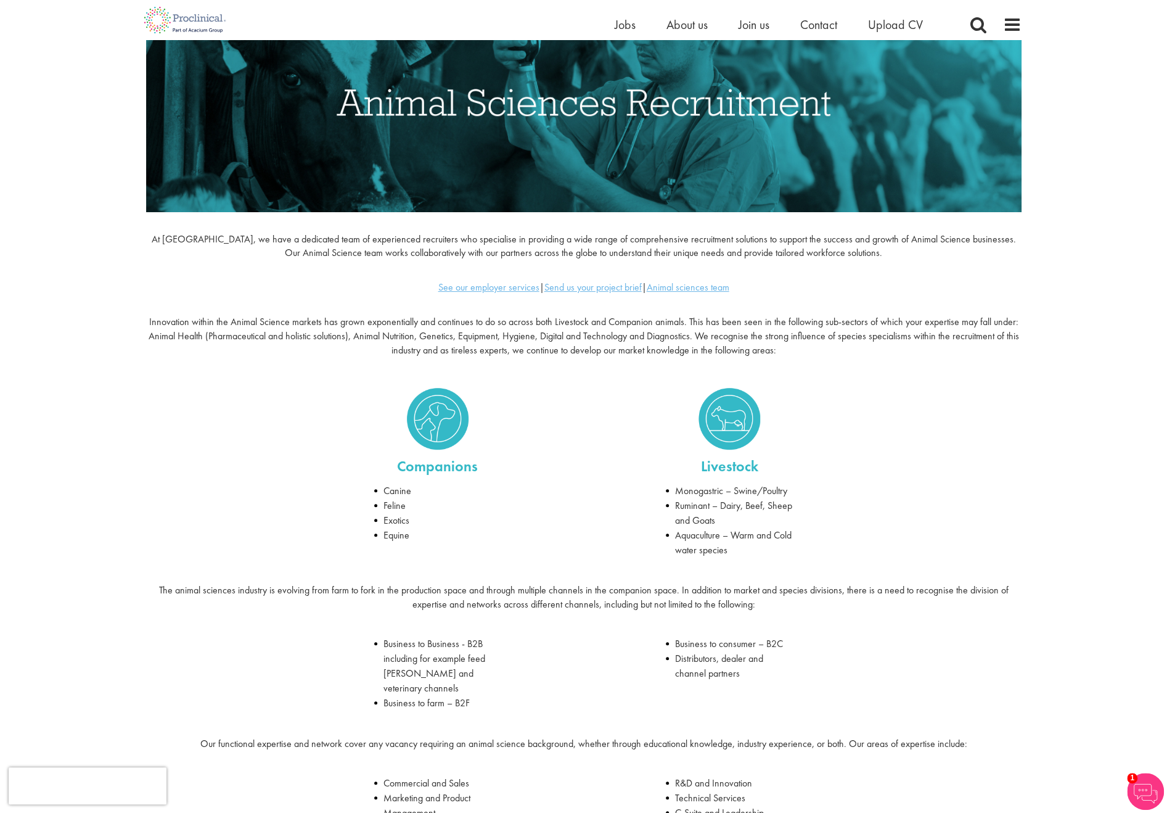 This screenshot has height=813, width=1167. Describe the element at coordinates (438, 466) in the screenshot. I see `p: Companions` at that location.